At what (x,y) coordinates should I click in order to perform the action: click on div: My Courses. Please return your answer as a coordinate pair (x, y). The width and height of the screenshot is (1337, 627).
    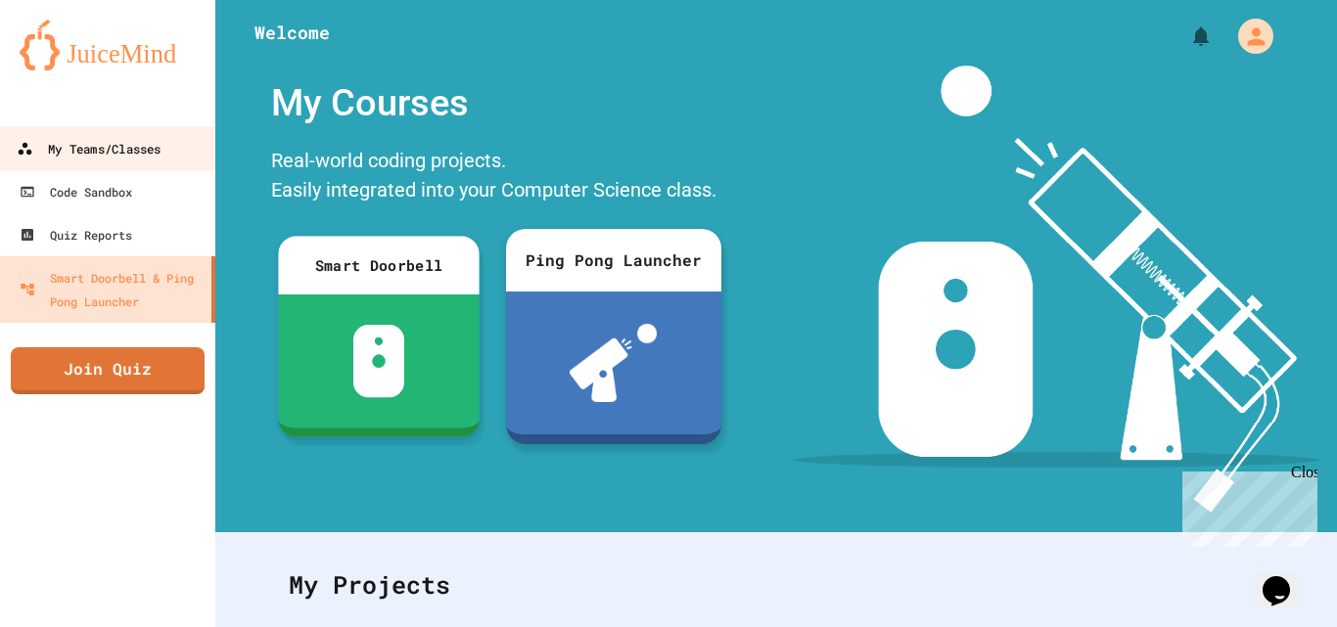
    Looking at the image, I should click on (496, 103).